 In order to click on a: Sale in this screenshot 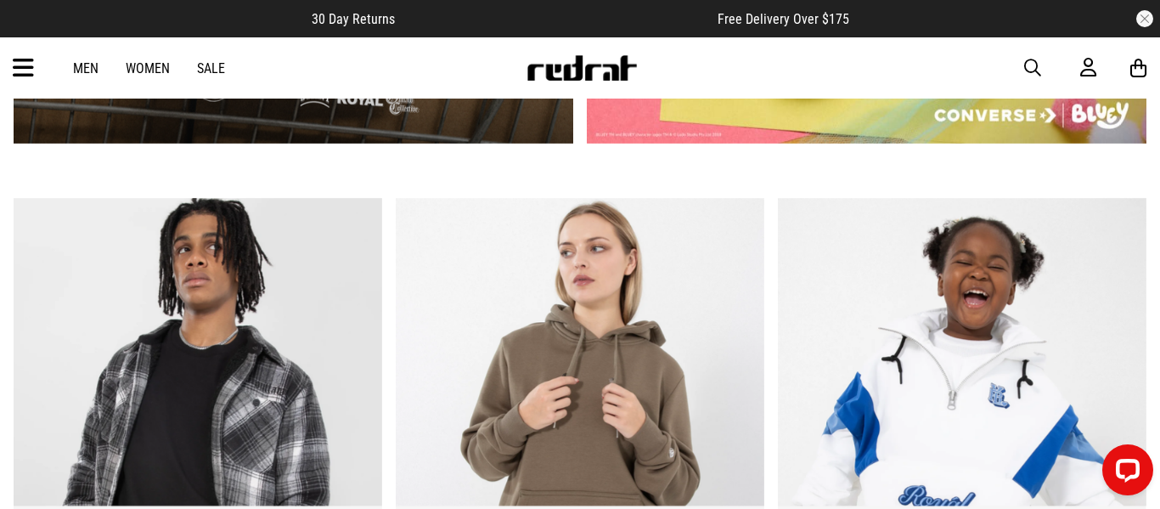, I will do `click(211, 68)`.